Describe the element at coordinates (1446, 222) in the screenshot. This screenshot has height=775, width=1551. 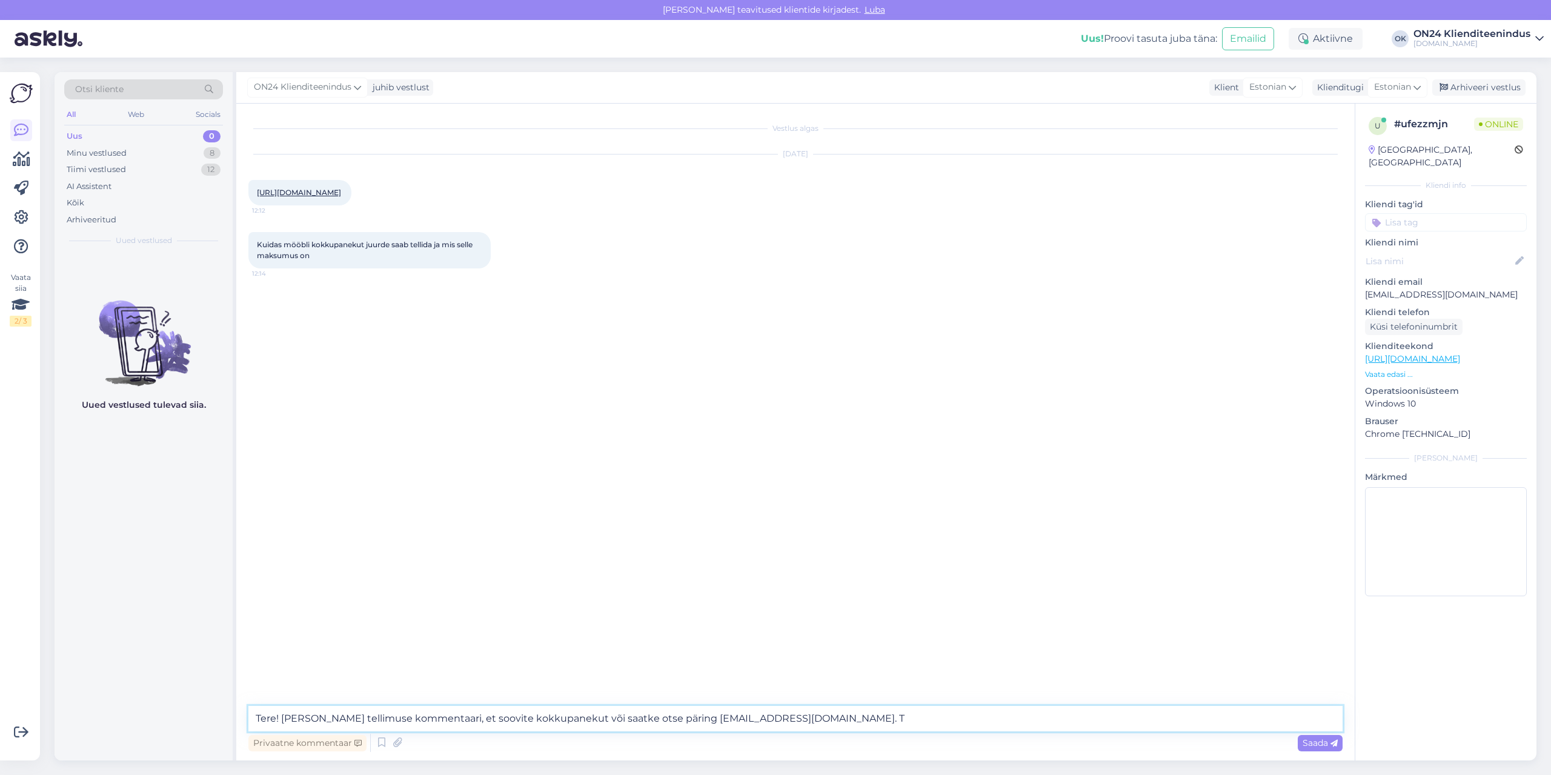
I see `input: Lisa tag` at that location.